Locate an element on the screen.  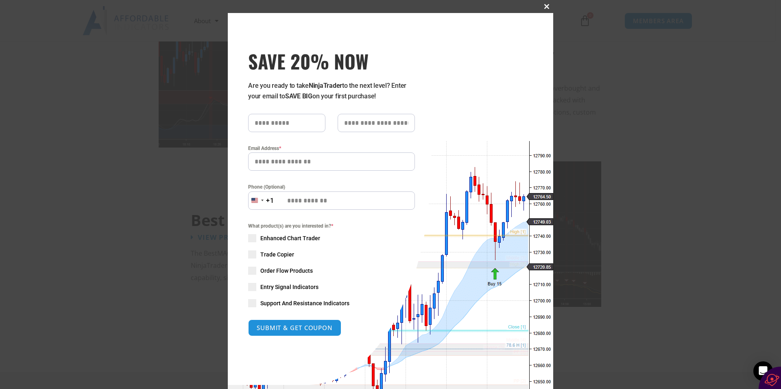
span: Entry Signal Indicators is located at coordinates (289, 287).